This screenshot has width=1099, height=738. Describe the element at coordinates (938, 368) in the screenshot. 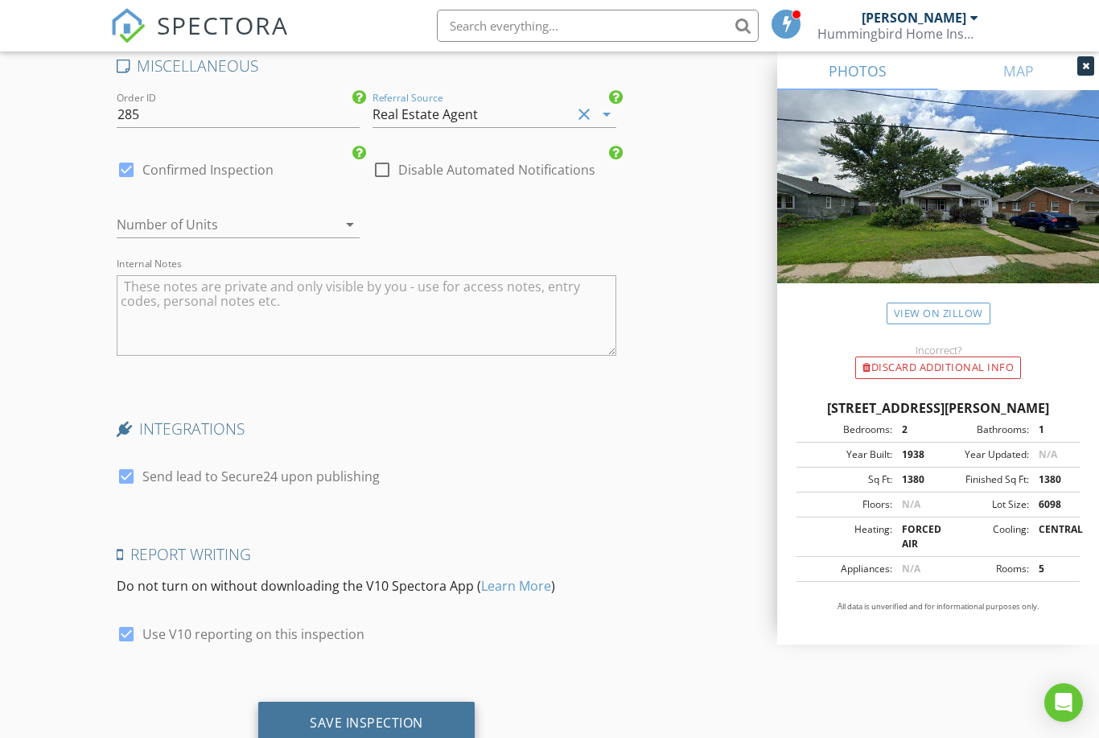

I see `div: Discard Additional info` at that location.